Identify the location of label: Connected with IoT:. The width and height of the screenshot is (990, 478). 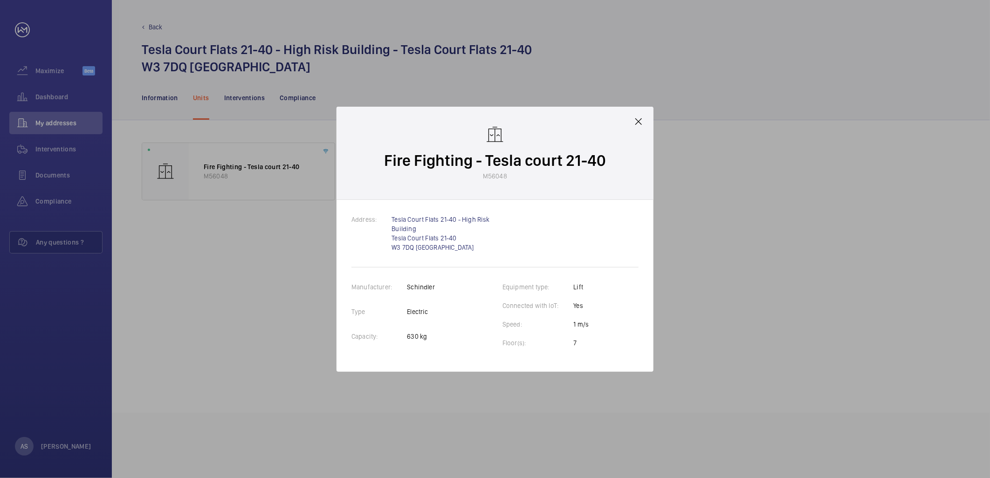
(538, 306).